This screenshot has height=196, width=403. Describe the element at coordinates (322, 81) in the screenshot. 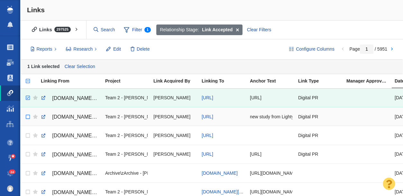

I see `div: Link Type` at that location.